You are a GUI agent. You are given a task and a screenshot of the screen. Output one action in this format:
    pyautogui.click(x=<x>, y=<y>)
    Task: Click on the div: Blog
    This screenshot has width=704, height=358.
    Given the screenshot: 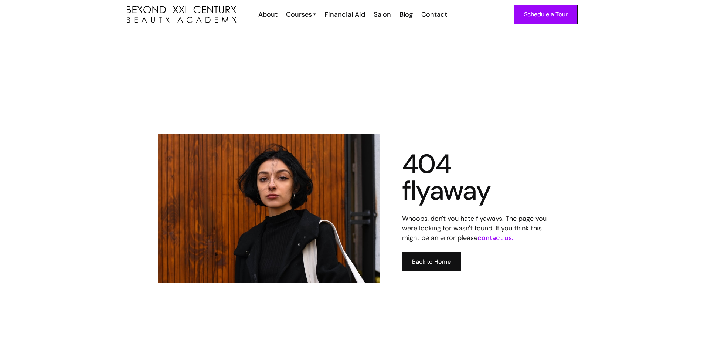 What is the action you would take?
    pyautogui.click(x=406, y=14)
    